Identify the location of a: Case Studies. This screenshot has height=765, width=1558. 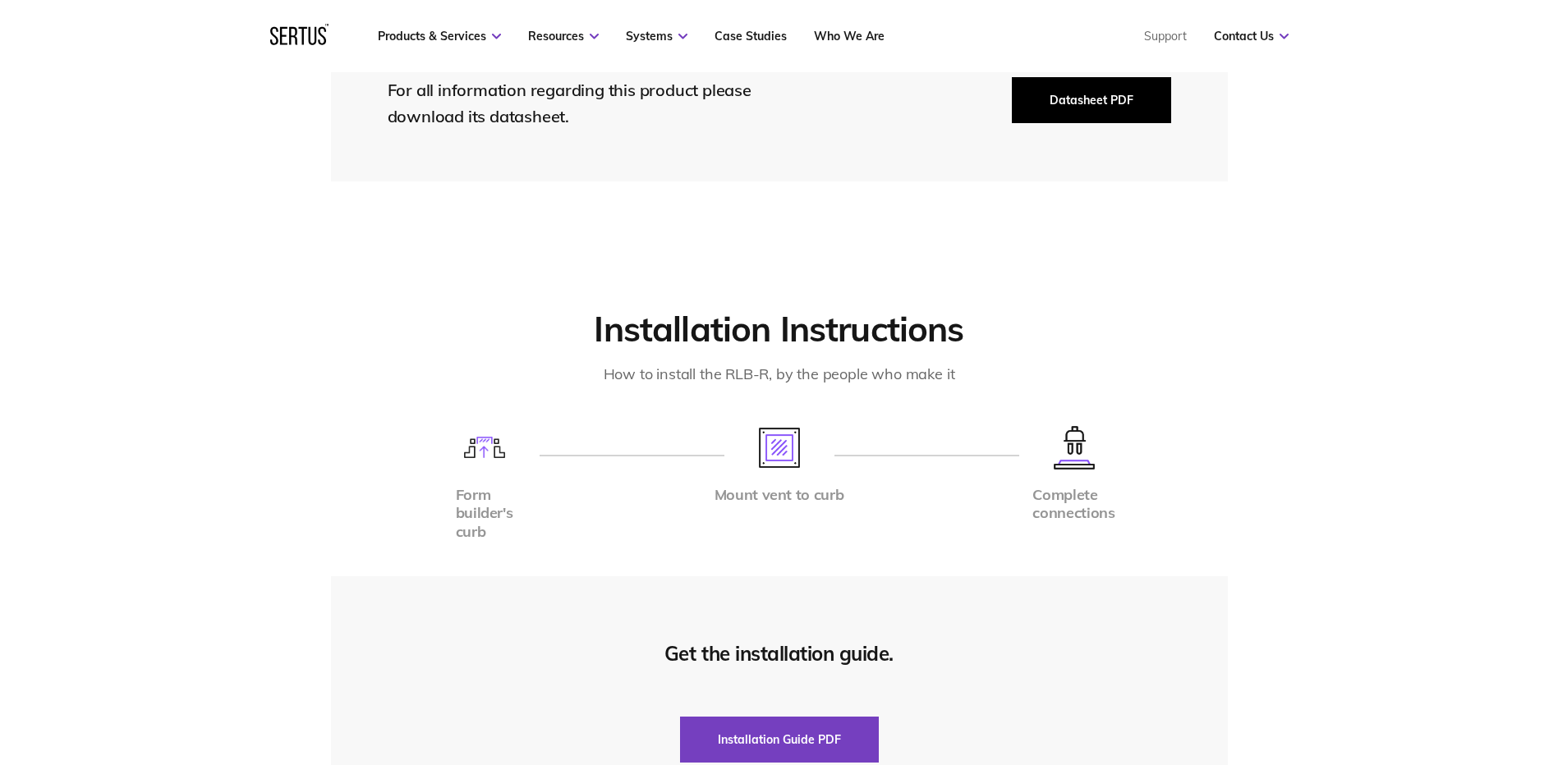
(751, 36).